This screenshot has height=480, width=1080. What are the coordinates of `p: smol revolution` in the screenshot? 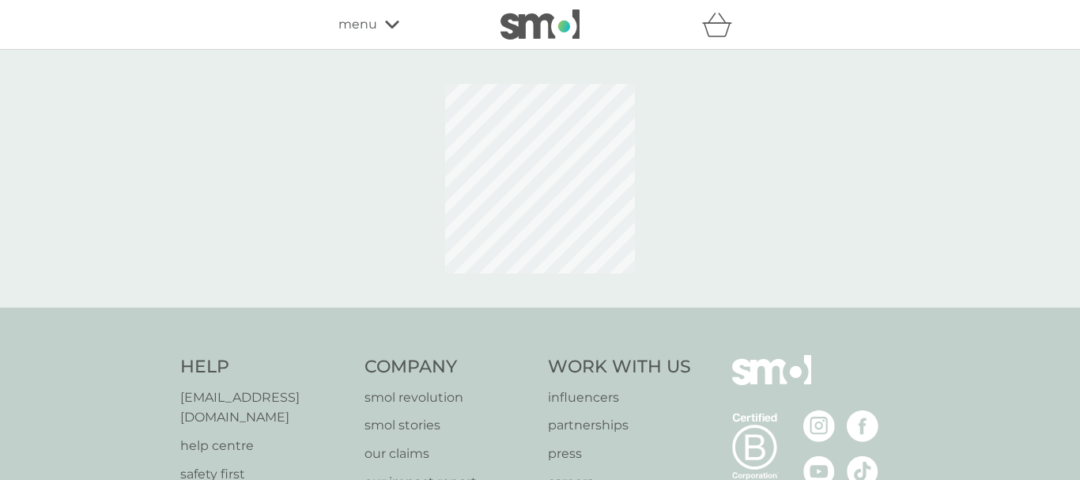 It's located at (448, 398).